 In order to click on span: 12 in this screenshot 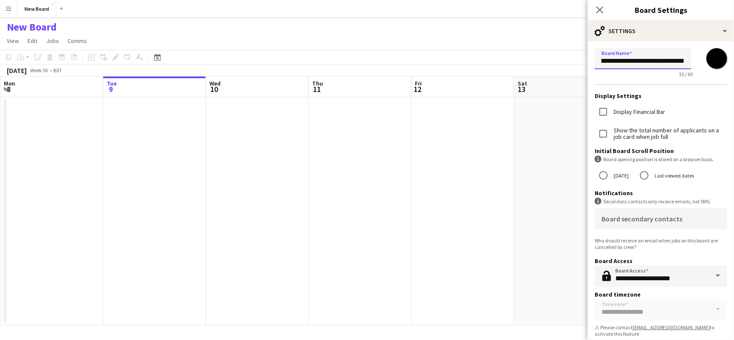, I will do `click(417, 89)`.